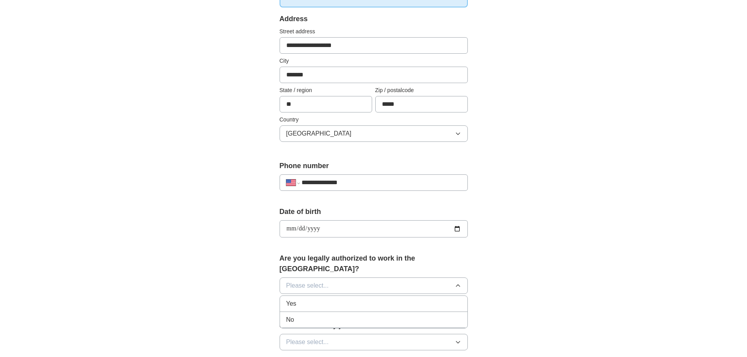 The image size is (747, 357). I want to click on label: Street address, so click(374, 31).